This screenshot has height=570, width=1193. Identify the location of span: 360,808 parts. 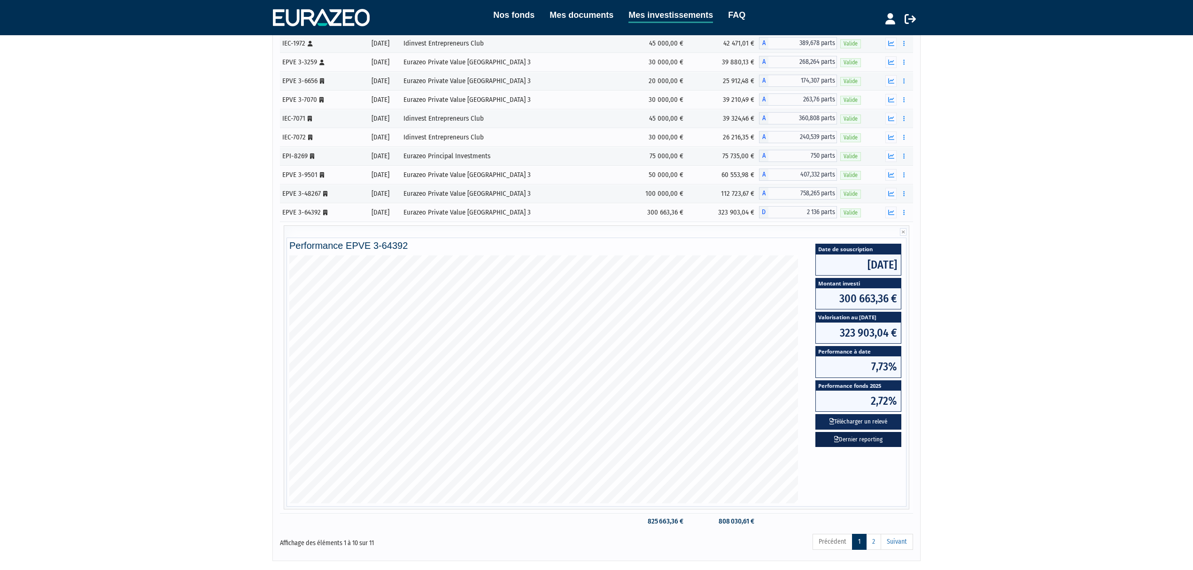
(803, 118).